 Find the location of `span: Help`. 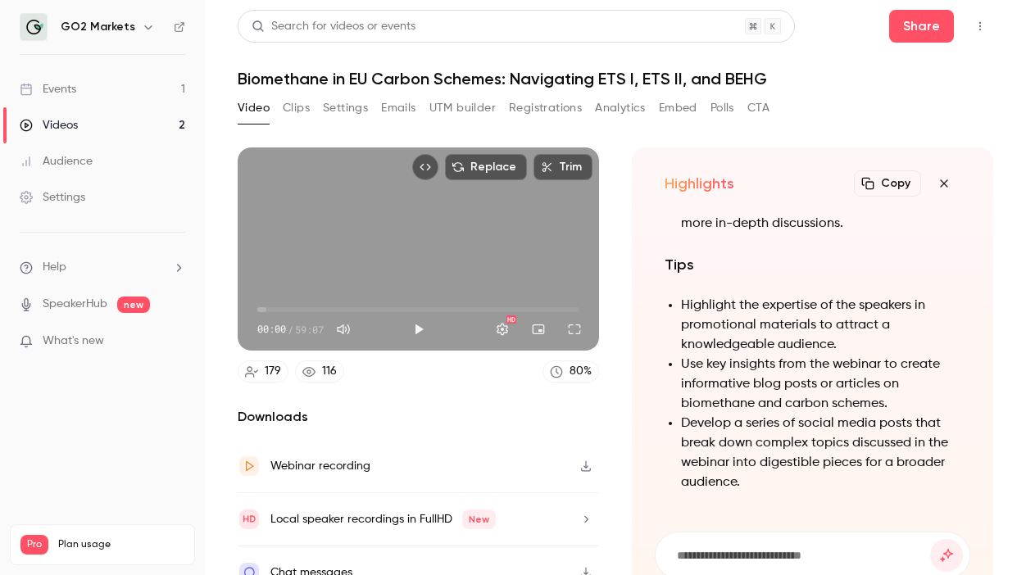

span: Help is located at coordinates (54, 267).